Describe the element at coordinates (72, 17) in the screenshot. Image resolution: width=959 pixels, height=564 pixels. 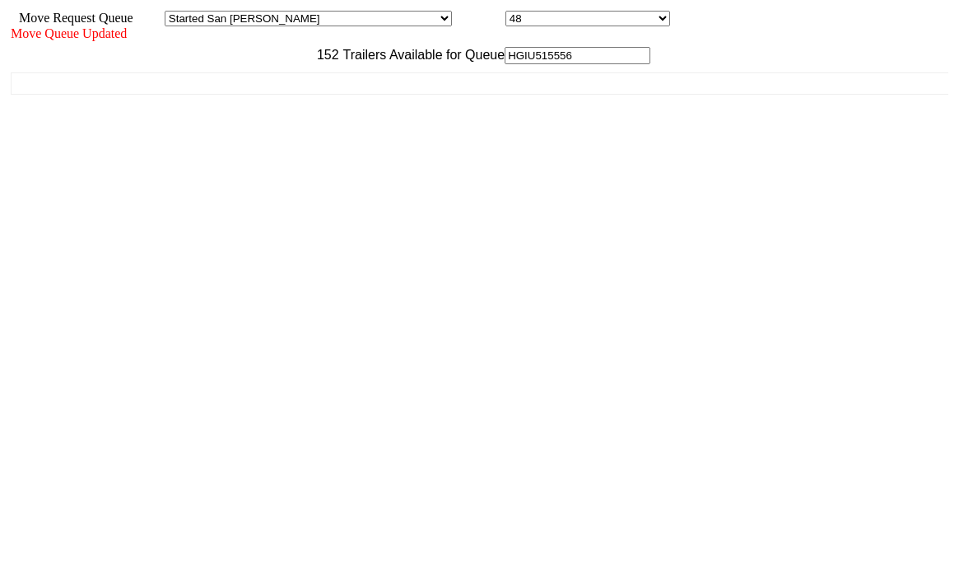
I see `span: Move Request Queue` at that location.